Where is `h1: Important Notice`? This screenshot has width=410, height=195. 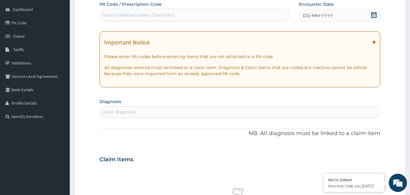 h1: Important Notice is located at coordinates (127, 42).